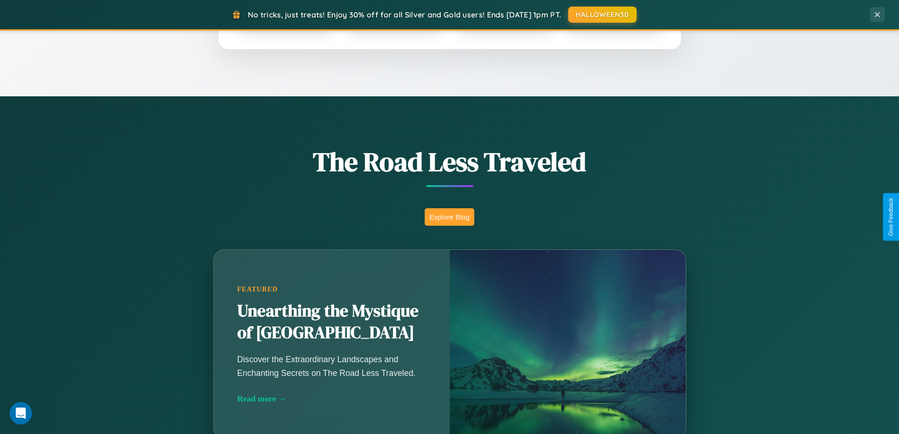 This screenshot has height=434, width=899. Describe the element at coordinates (332, 366) in the screenshot. I see `p: Discover the Extraordinary Landscapes and Enchanting Secrets on The Road Less Traveled.` at that location.